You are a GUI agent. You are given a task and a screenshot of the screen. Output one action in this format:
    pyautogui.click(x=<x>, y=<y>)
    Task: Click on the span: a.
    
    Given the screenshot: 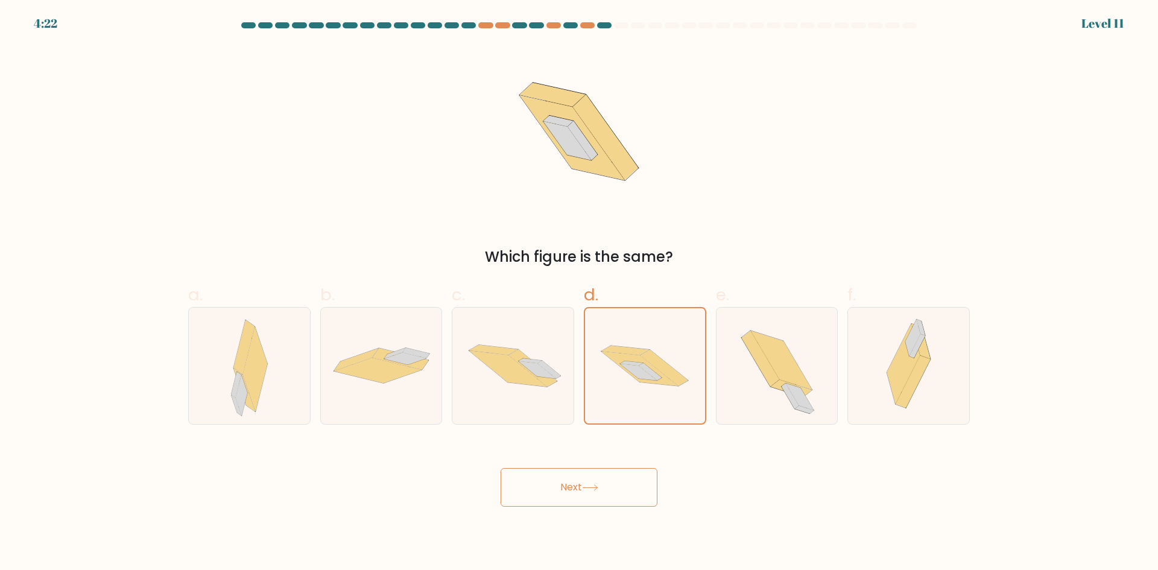 What is the action you would take?
    pyautogui.click(x=195, y=294)
    